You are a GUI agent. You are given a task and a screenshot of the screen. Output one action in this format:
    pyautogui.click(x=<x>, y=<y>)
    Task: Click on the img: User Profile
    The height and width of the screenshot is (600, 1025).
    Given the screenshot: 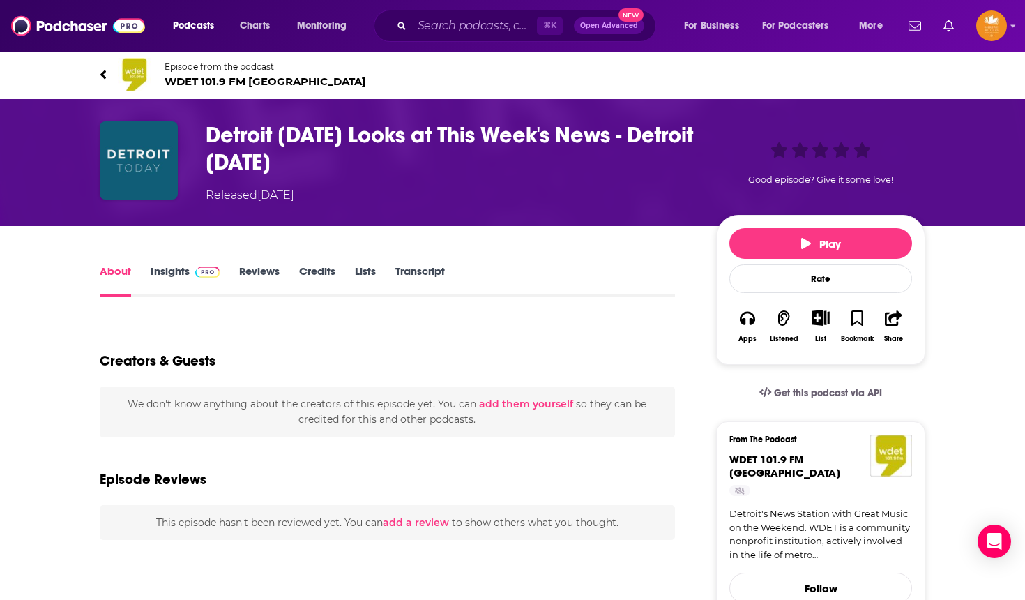 What is the action you would take?
    pyautogui.click(x=991, y=26)
    